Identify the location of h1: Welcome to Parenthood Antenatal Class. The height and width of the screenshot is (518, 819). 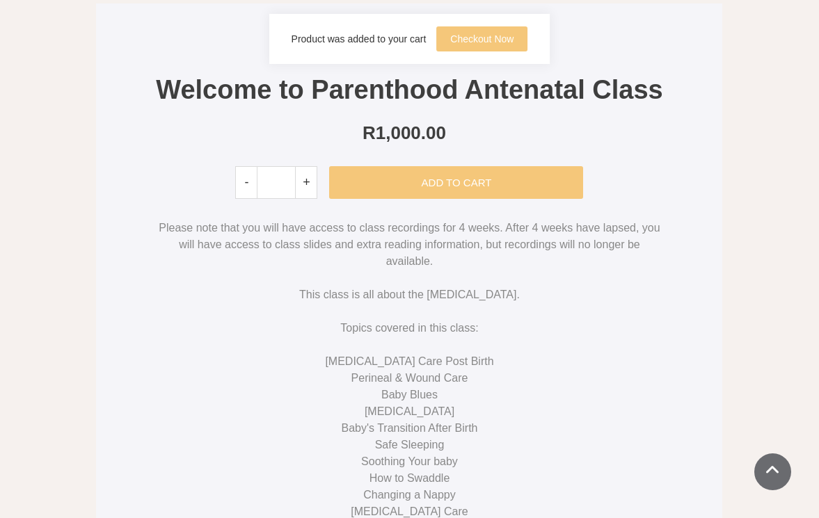
(409, 90).